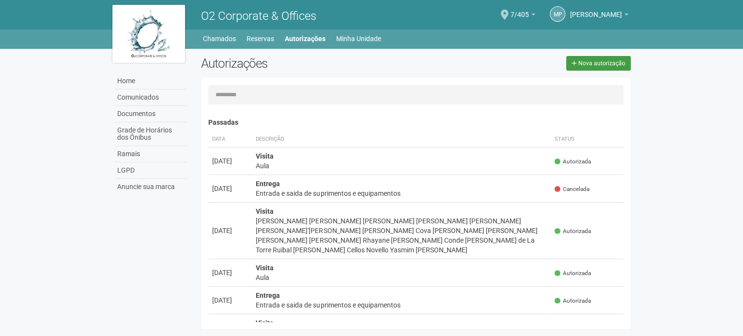 The image size is (743, 336). Describe the element at coordinates (520, 10) in the screenshot. I see `span: 7/405` at that location.